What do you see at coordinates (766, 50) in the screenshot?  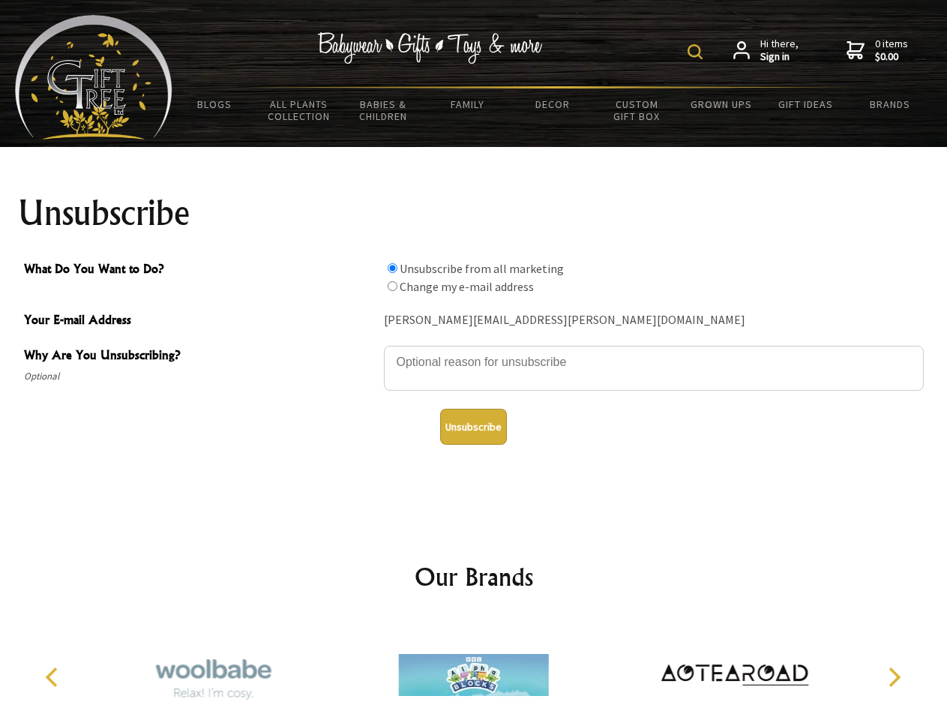 I see `a: Hi there,Sign in` at bounding box center [766, 50].